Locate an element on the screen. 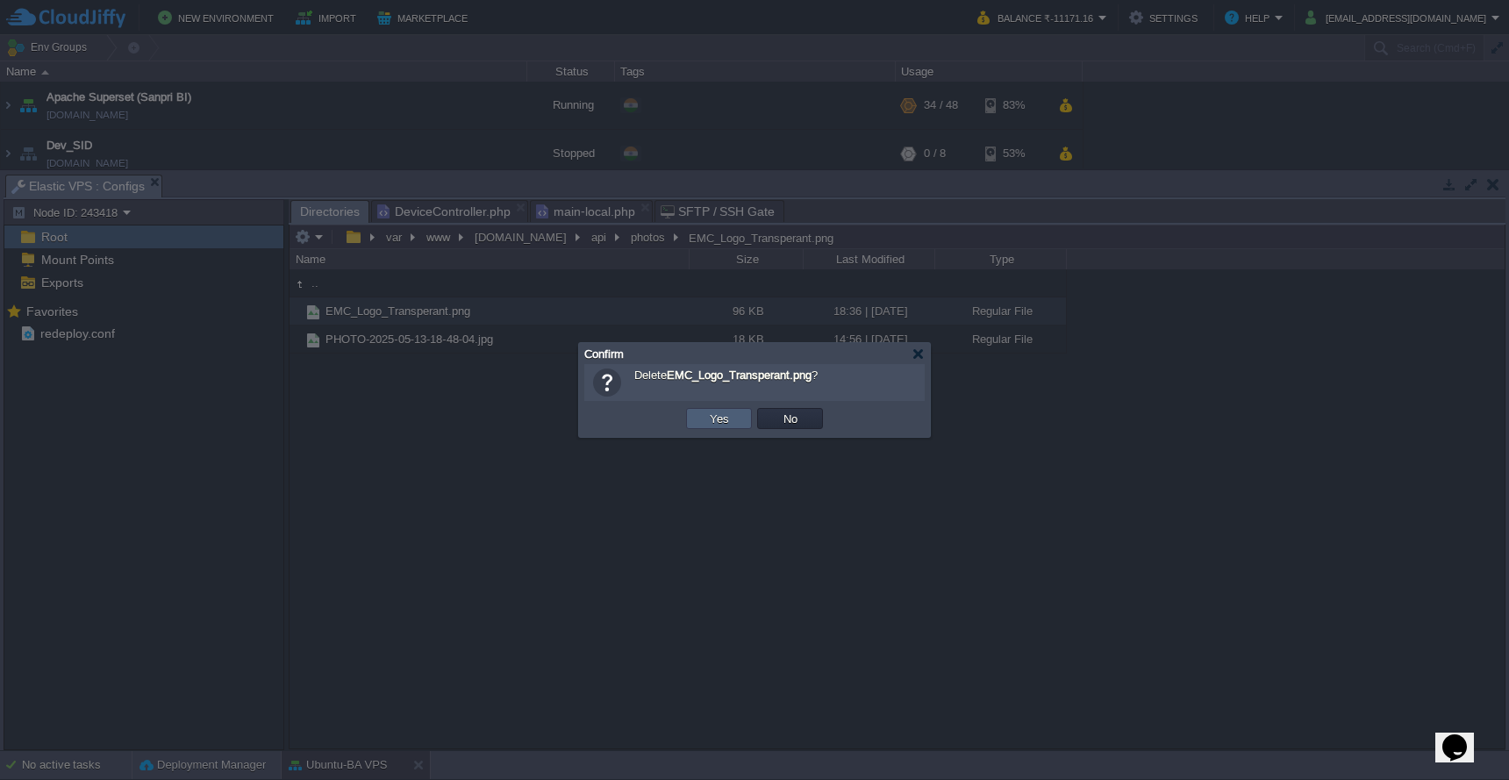  button: Yes is located at coordinates (720, 419).